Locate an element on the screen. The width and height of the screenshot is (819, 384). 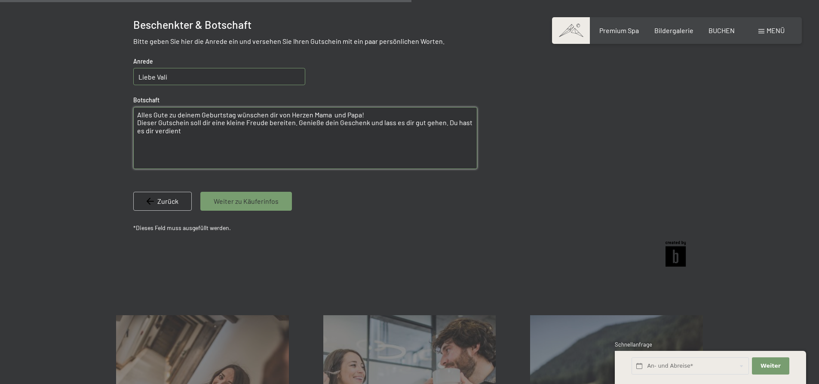
span: Premium Spa is located at coordinates (619, 30).